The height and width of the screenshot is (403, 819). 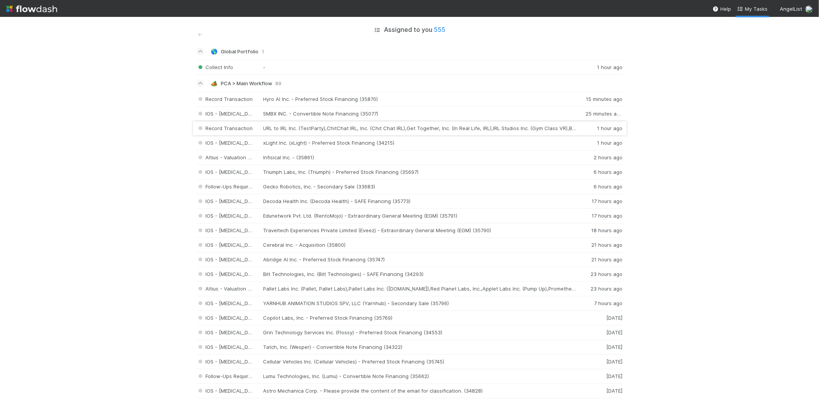 What do you see at coordinates (440, 30) in the screenshot?
I see `span: 555` at bounding box center [440, 30].